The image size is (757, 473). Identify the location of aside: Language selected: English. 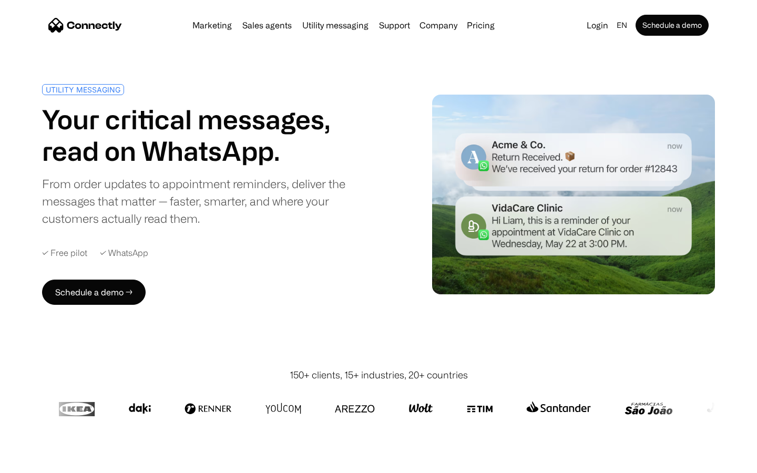
(37, 462).